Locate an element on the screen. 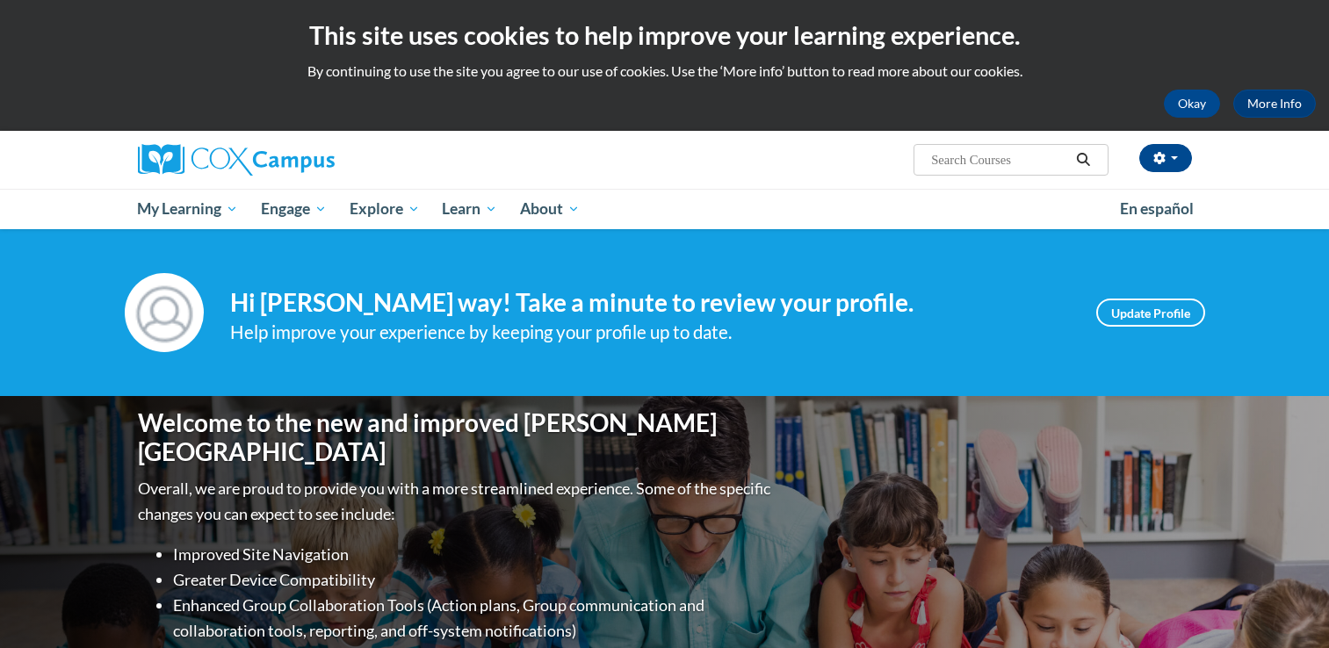 The height and width of the screenshot is (648, 1329). a: More Info is located at coordinates (1275, 104).